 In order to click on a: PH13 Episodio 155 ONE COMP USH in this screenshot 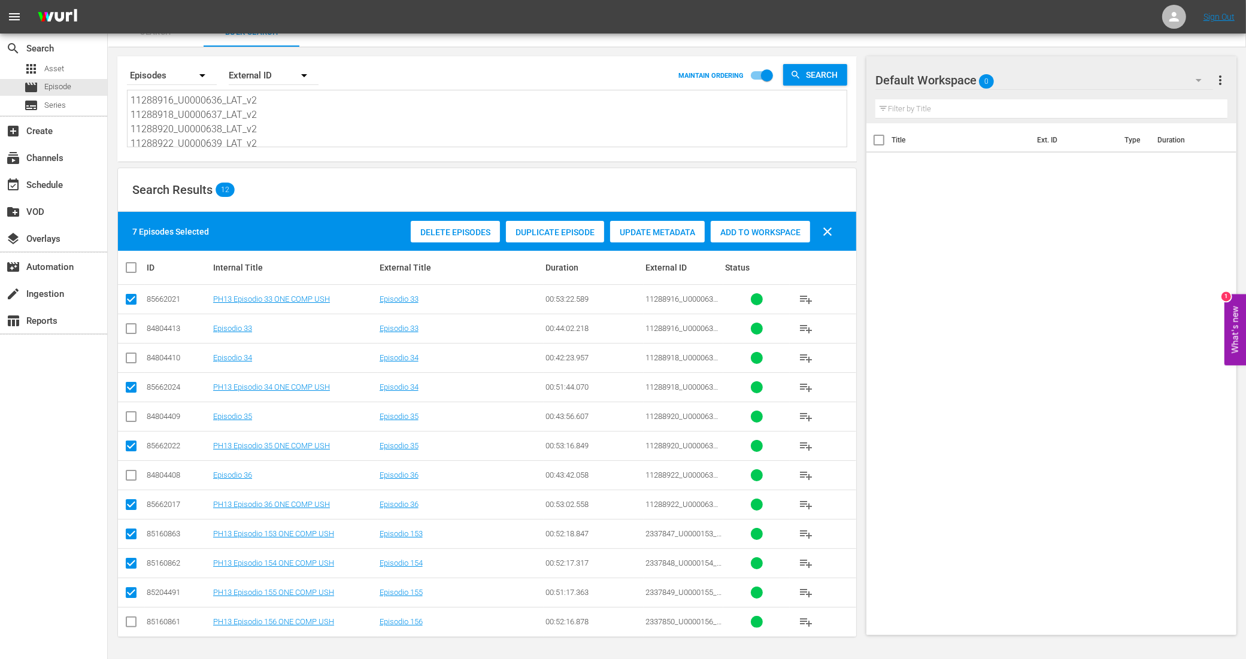, I will do `click(274, 592)`.